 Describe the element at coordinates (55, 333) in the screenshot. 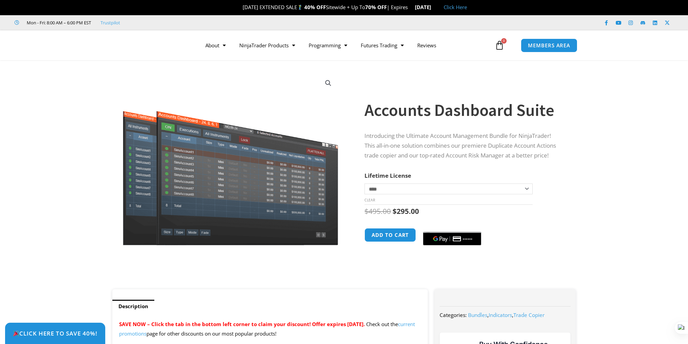

I see `span: Click Here to save 40%!` at that location.